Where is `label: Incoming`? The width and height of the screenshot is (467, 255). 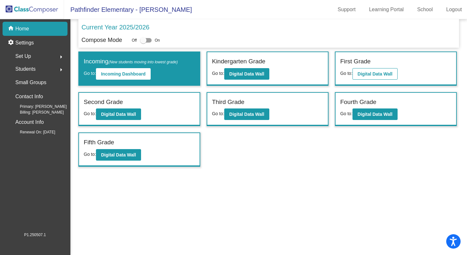
label: Incoming is located at coordinates (131, 61).